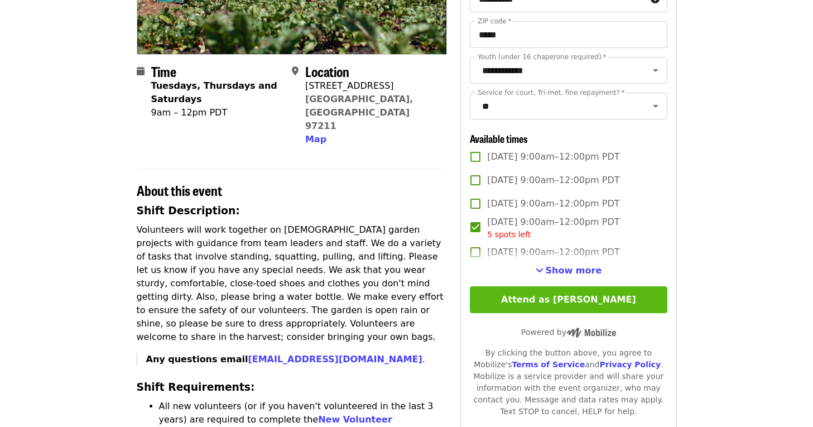  What do you see at coordinates (569, 332) in the screenshot?
I see `span: Powered by` at bounding box center [569, 332].